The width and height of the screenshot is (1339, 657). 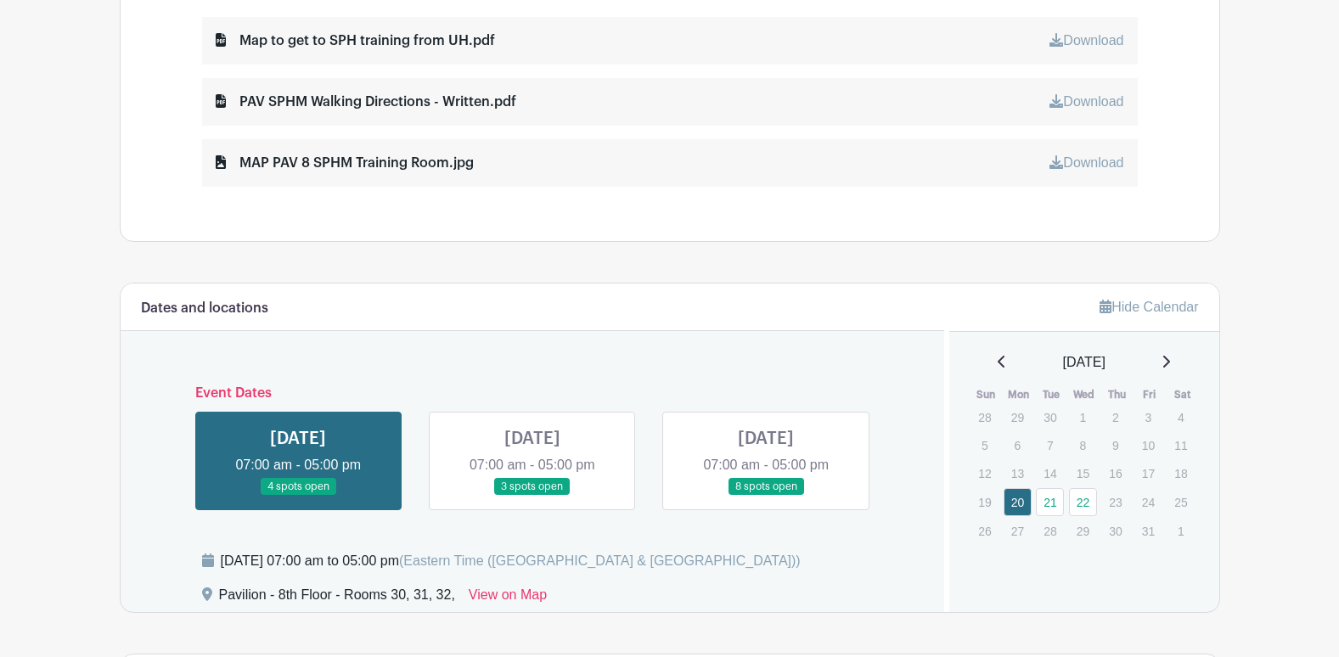 What do you see at coordinates (1180, 502) in the screenshot?
I see `p: 25` at bounding box center [1180, 502].